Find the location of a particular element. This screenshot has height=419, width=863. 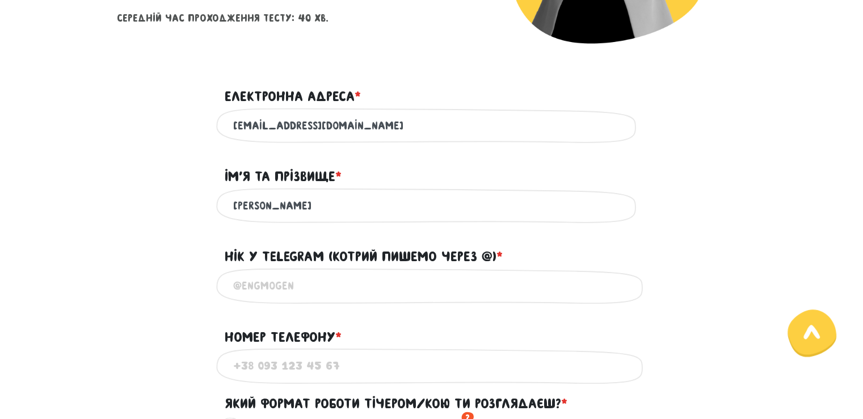

label: Номер телефону is located at coordinates (283, 337).